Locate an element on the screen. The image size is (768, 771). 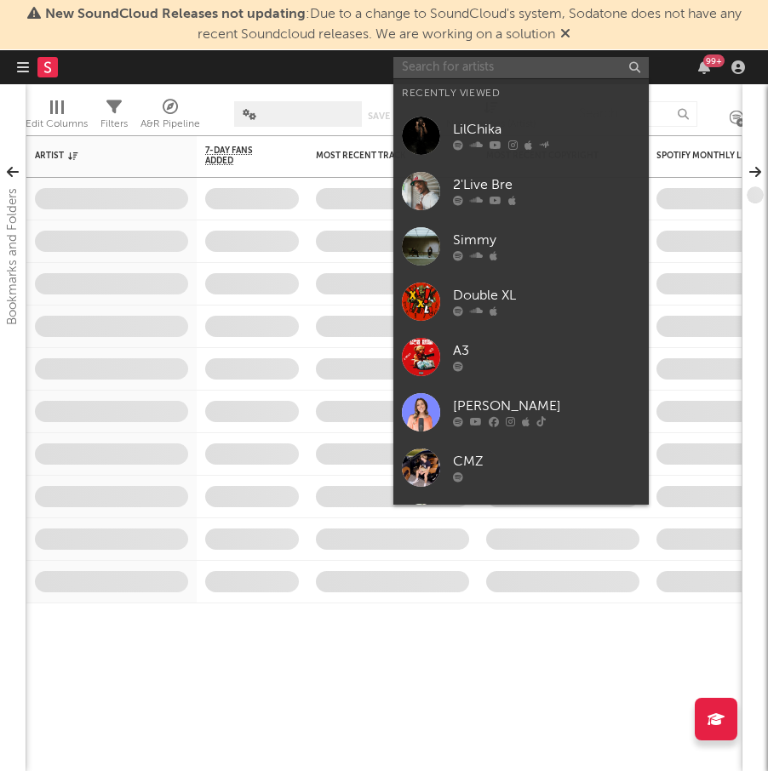
button: 99+ is located at coordinates (704, 67).